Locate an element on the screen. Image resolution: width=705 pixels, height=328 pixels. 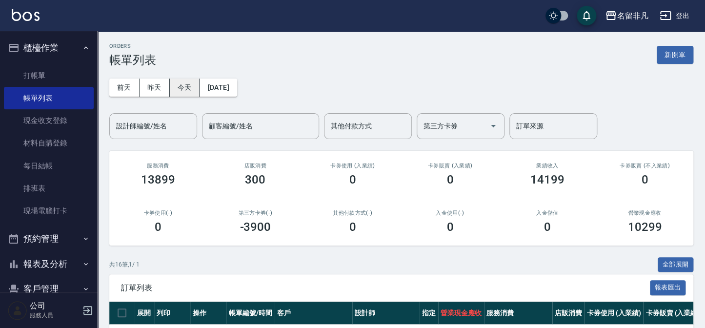
a: 帳單列表 is located at coordinates (49, 98).